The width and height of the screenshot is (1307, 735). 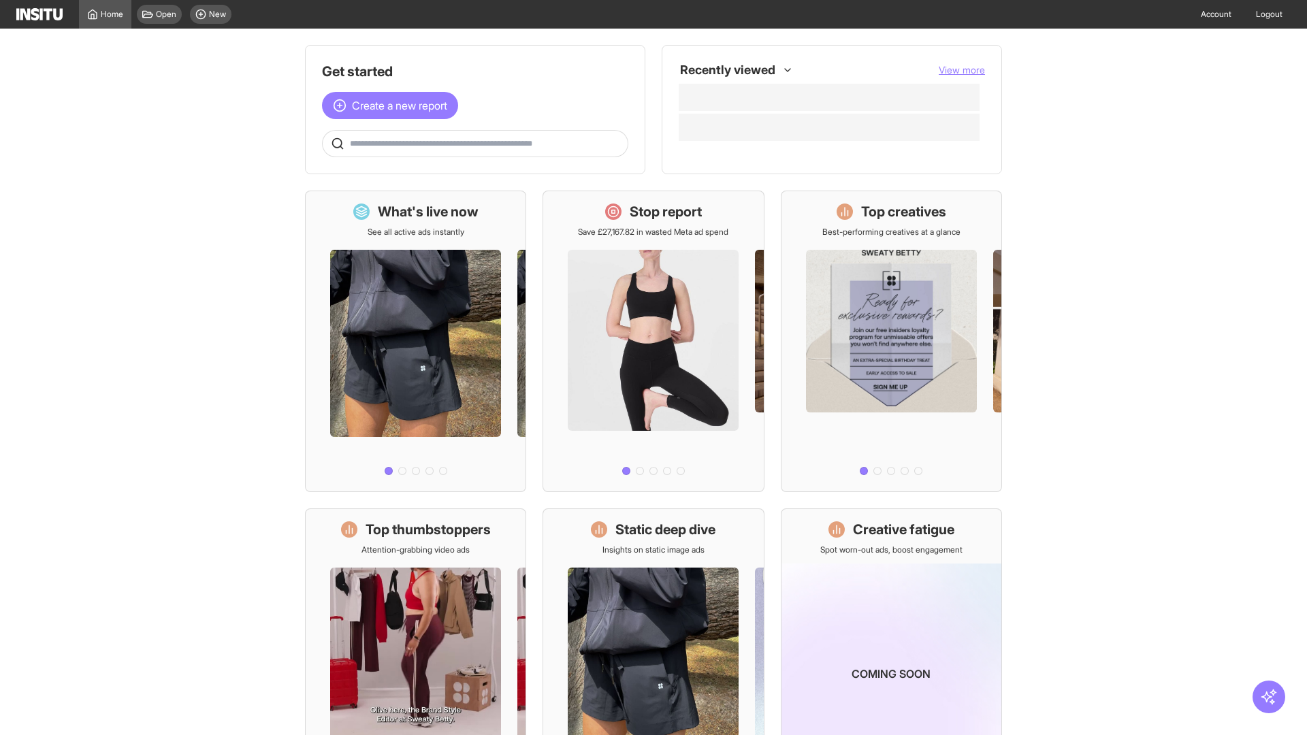 I want to click on p: Insights on static image ads, so click(x=653, y=550).